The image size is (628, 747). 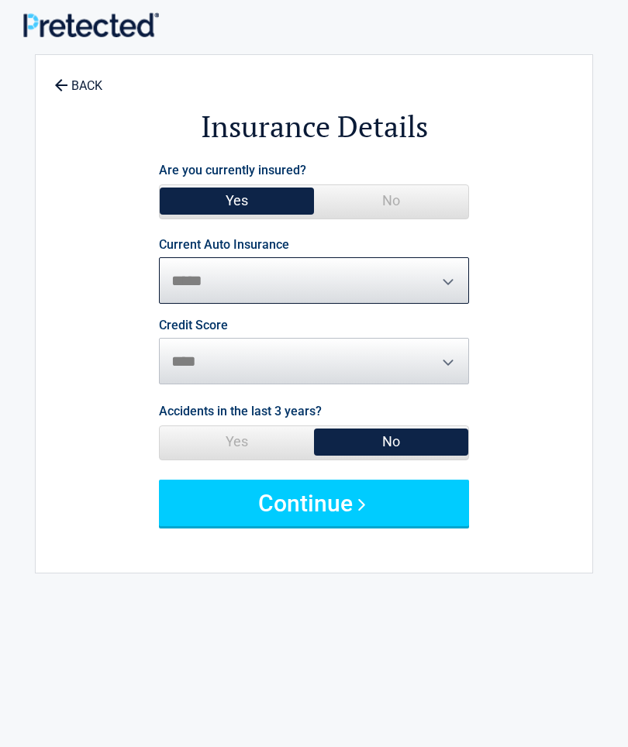 I want to click on label: Credit Score, so click(x=193, y=325).